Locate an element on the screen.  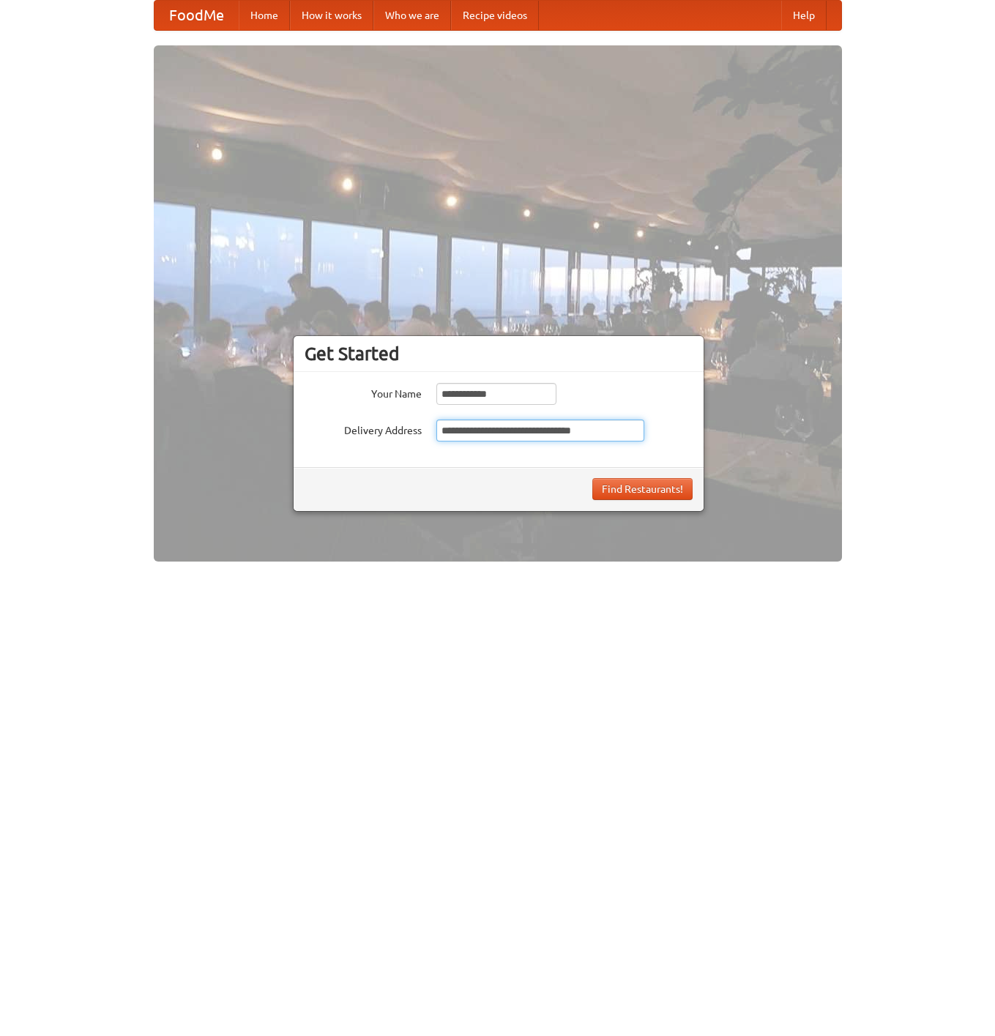
a: FoodMe is located at coordinates (196, 15).